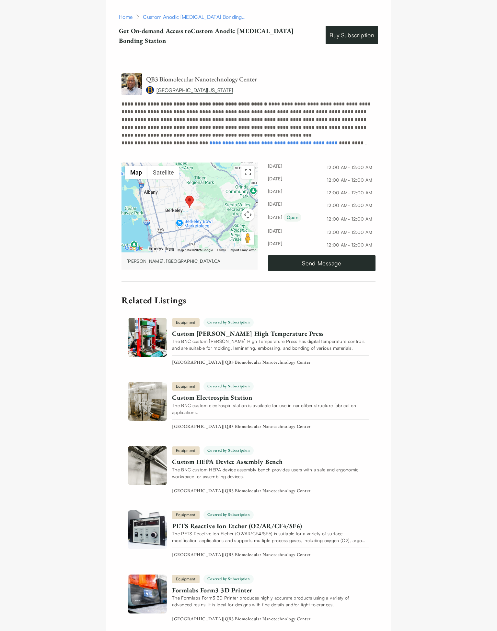 The width and height of the screenshot is (497, 631). What do you see at coordinates (248, 172) in the screenshot?
I see `button: Toggle fullscreen view` at bounding box center [248, 172].